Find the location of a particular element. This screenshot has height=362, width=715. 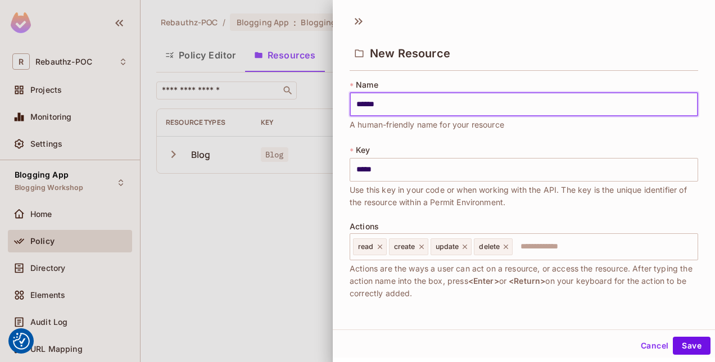

div: update is located at coordinates (451, 247).